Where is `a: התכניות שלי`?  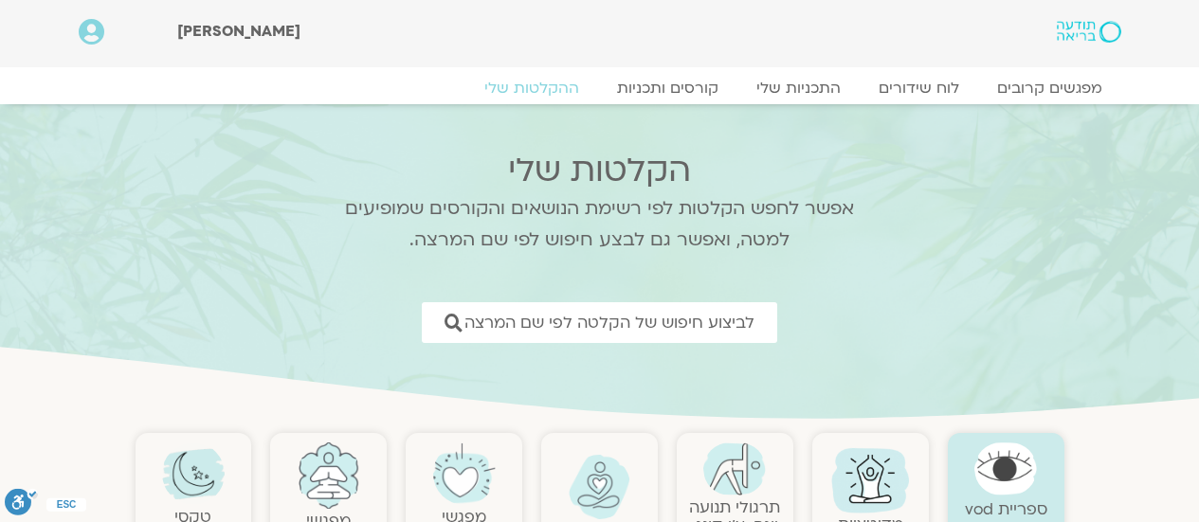
a: התכניות שלי is located at coordinates (798, 88).